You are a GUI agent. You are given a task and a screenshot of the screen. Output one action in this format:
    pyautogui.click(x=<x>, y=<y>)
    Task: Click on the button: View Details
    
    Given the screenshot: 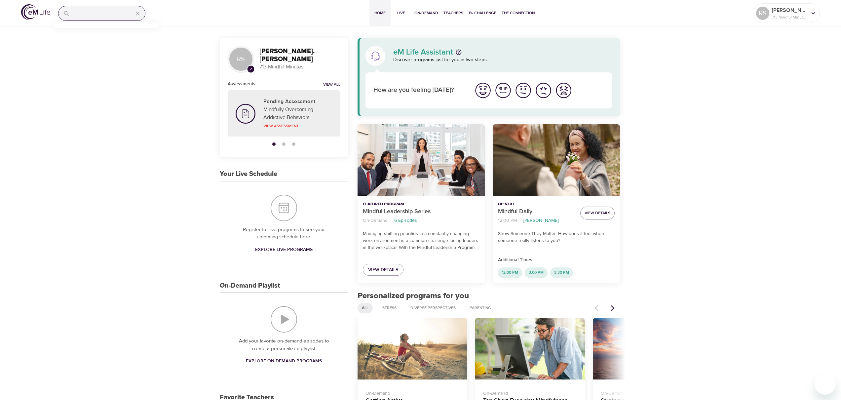 What is the action you would take?
    pyautogui.click(x=598, y=213)
    